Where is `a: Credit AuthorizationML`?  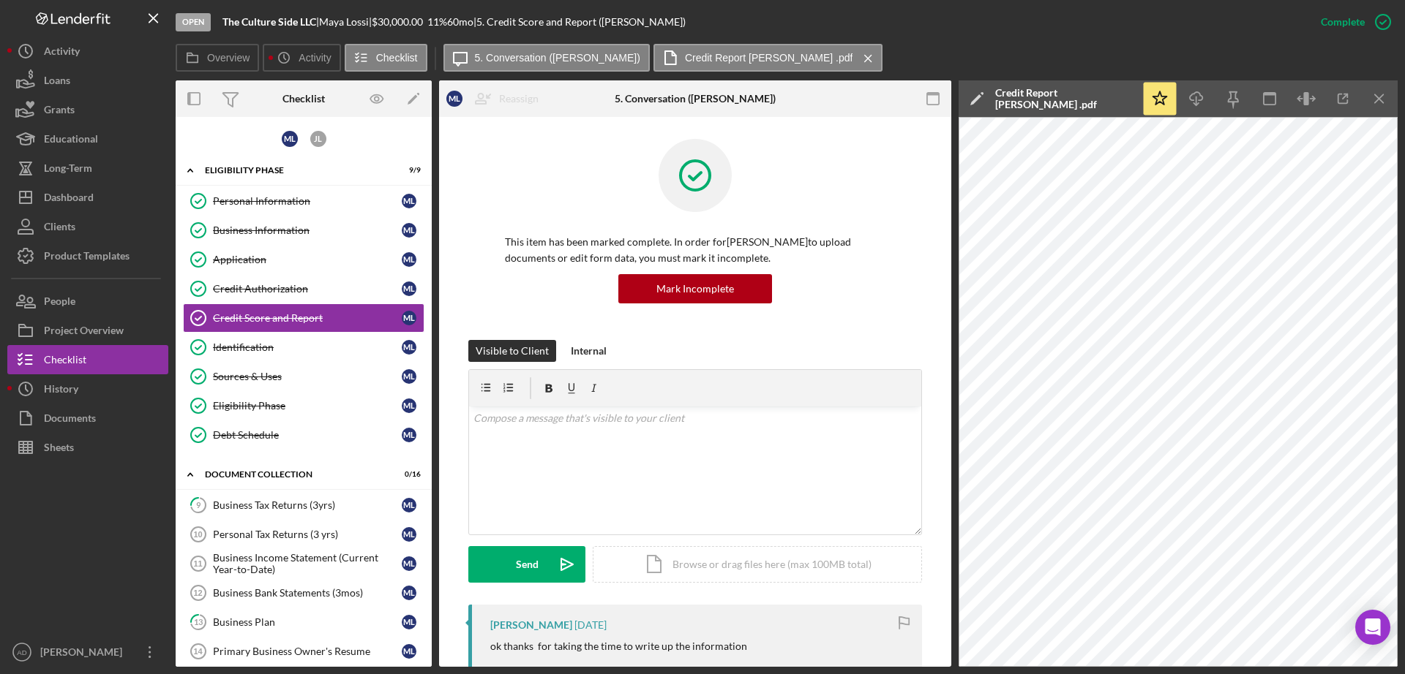 a: Credit AuthorizationML is located at coordinates (304, 289).